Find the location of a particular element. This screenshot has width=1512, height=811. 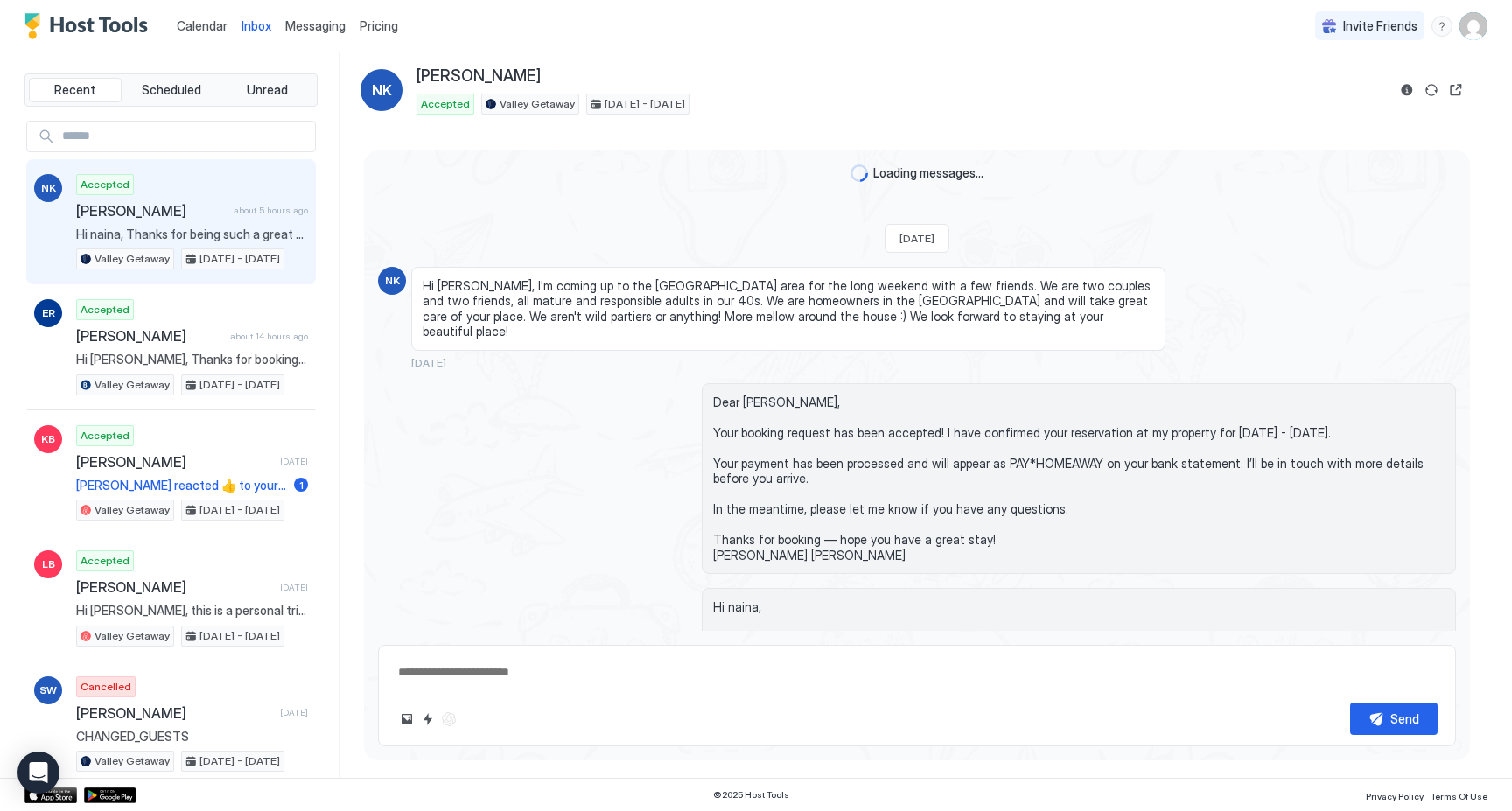

span: Inbox is located at coordinates (256, 25).